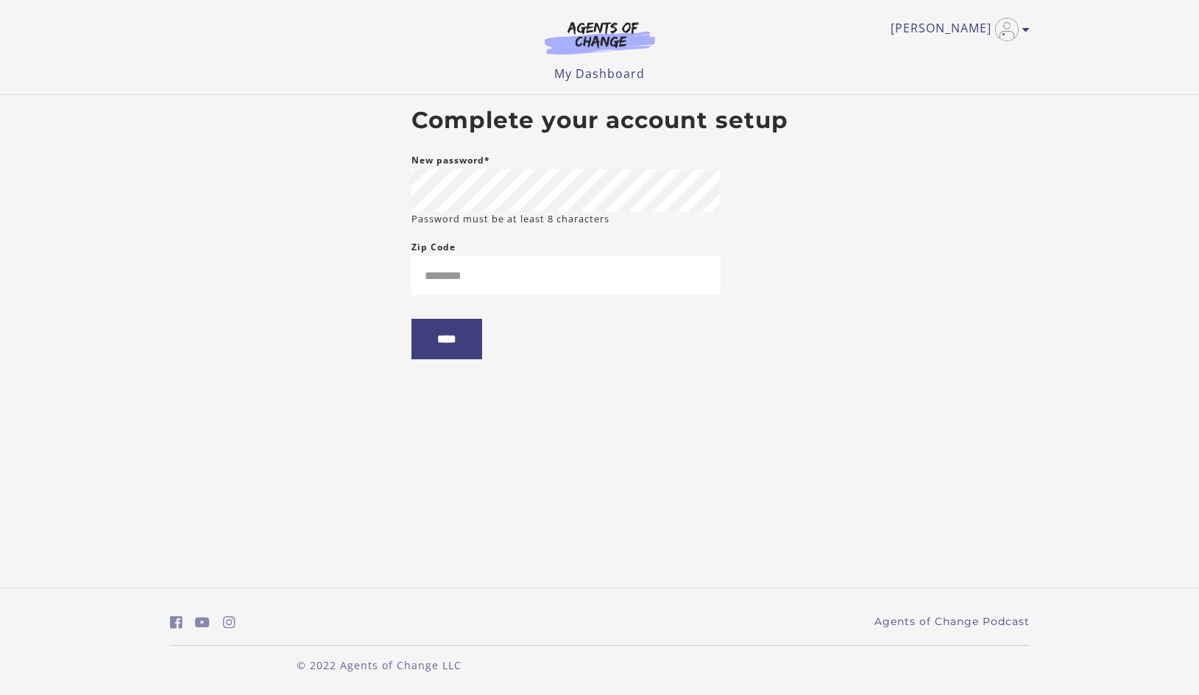  What do you see at coordinates (510, 219) in the screenshot?
I see `small: Password must be at least 8 characters` at bounding box center [510, 219].